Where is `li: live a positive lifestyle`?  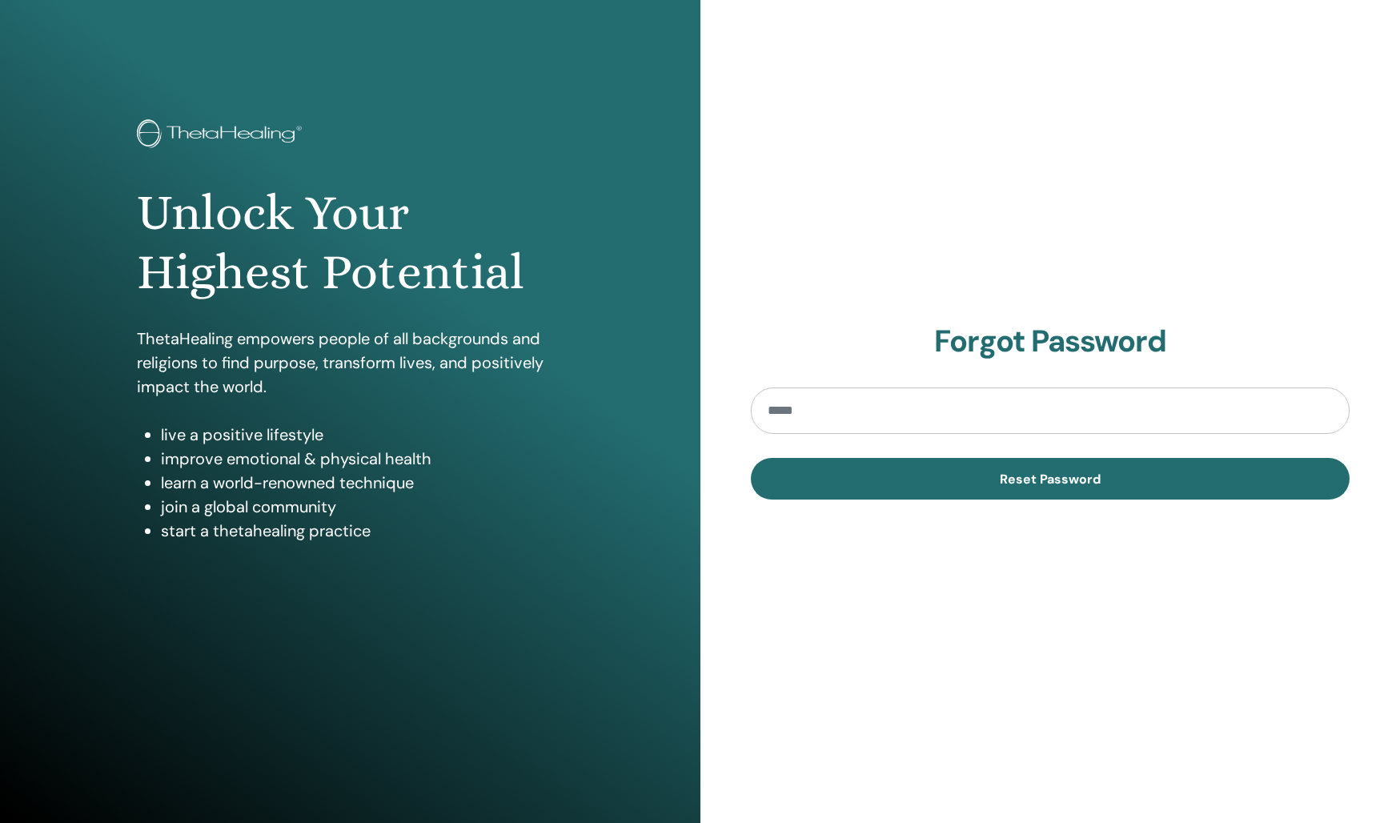
li: live a positive lifestyle is located at coordinates (362, 434).